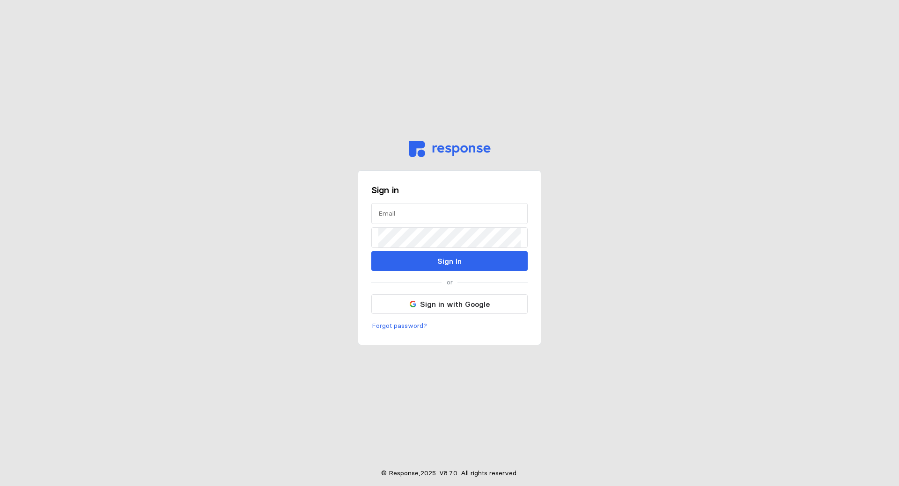  I want to click on button: Forgot password?, so click(399, 326).